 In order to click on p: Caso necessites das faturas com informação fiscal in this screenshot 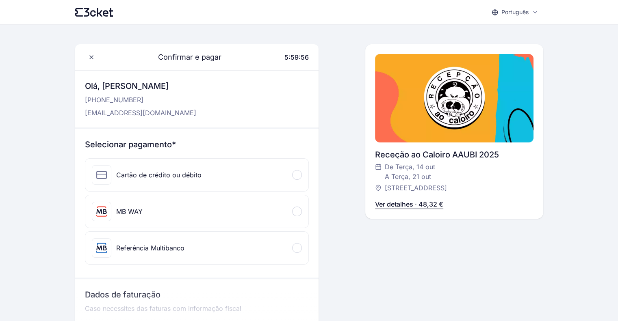, I will do `click(197, 312)`.